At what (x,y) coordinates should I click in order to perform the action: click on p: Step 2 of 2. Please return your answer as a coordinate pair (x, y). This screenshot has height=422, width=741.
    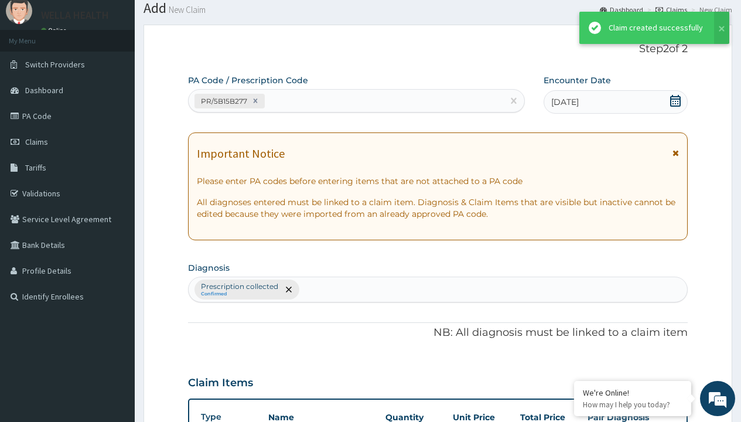
    Looking at the image, I should click on (438, 49).